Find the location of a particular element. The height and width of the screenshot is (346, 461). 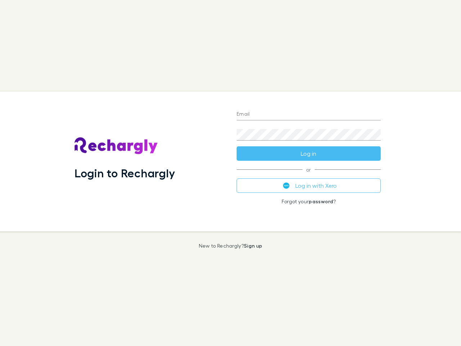

button: Log in with Xero is located at coordinates (309, 186).